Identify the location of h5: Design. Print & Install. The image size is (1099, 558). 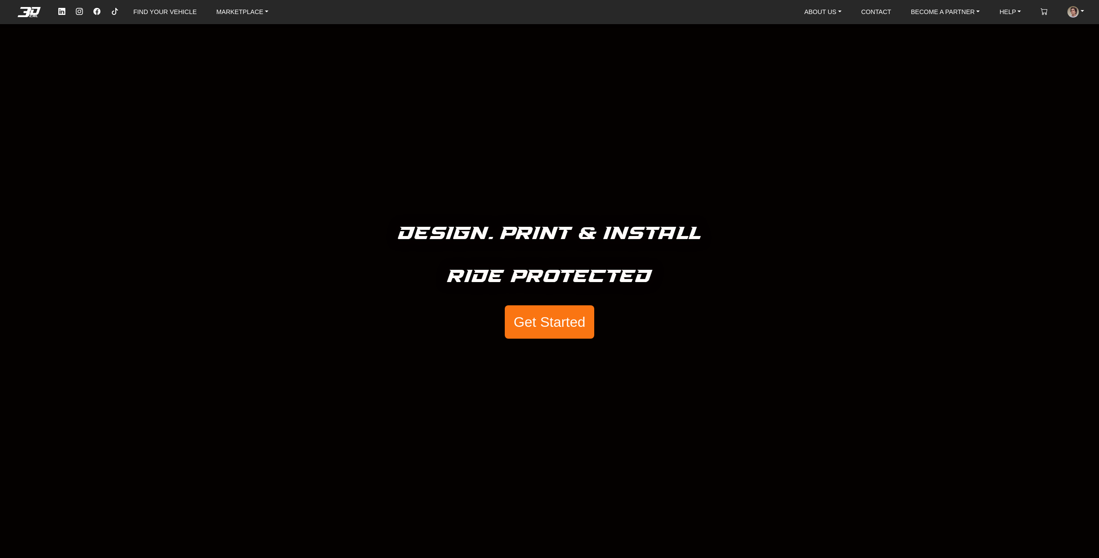
(549, 234).